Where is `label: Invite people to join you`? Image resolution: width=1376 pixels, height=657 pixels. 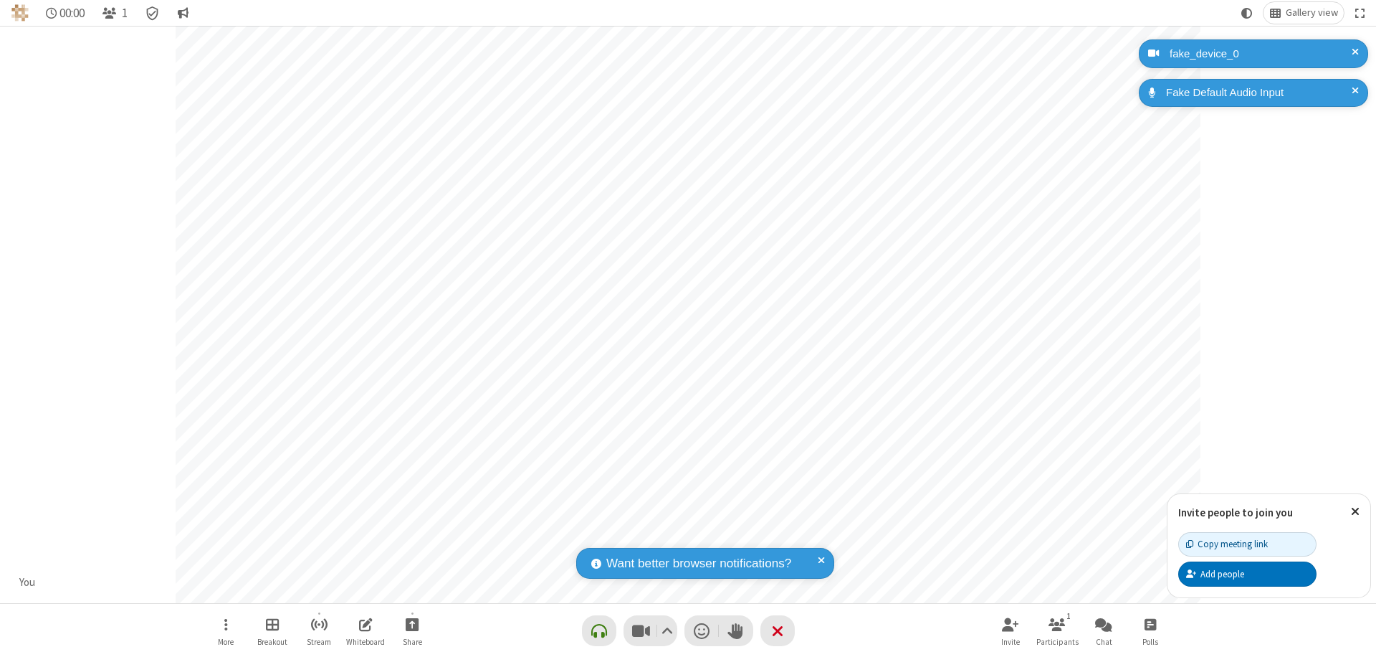
label: Invite people to join you is located at coordinates (1236, 512).